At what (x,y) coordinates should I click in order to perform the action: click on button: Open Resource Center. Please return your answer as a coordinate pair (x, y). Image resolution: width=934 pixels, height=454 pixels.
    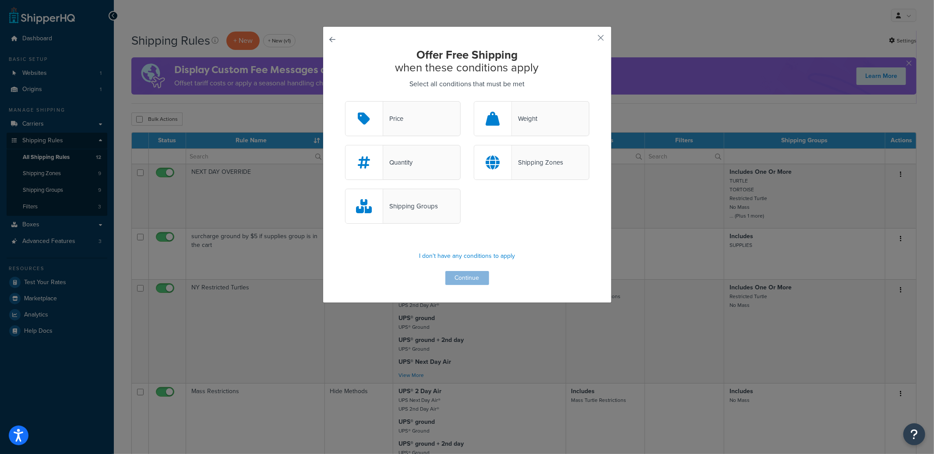
    Looking at the image, I should click on (914, 434).